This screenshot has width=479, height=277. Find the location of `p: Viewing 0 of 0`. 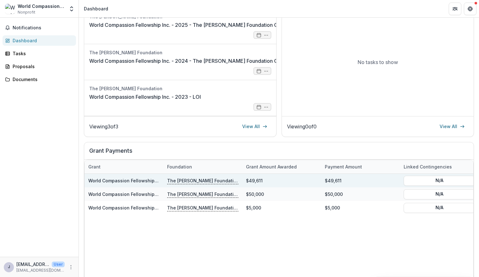

p: Viewing 0 of 0 is located at coordinates (302, 127).